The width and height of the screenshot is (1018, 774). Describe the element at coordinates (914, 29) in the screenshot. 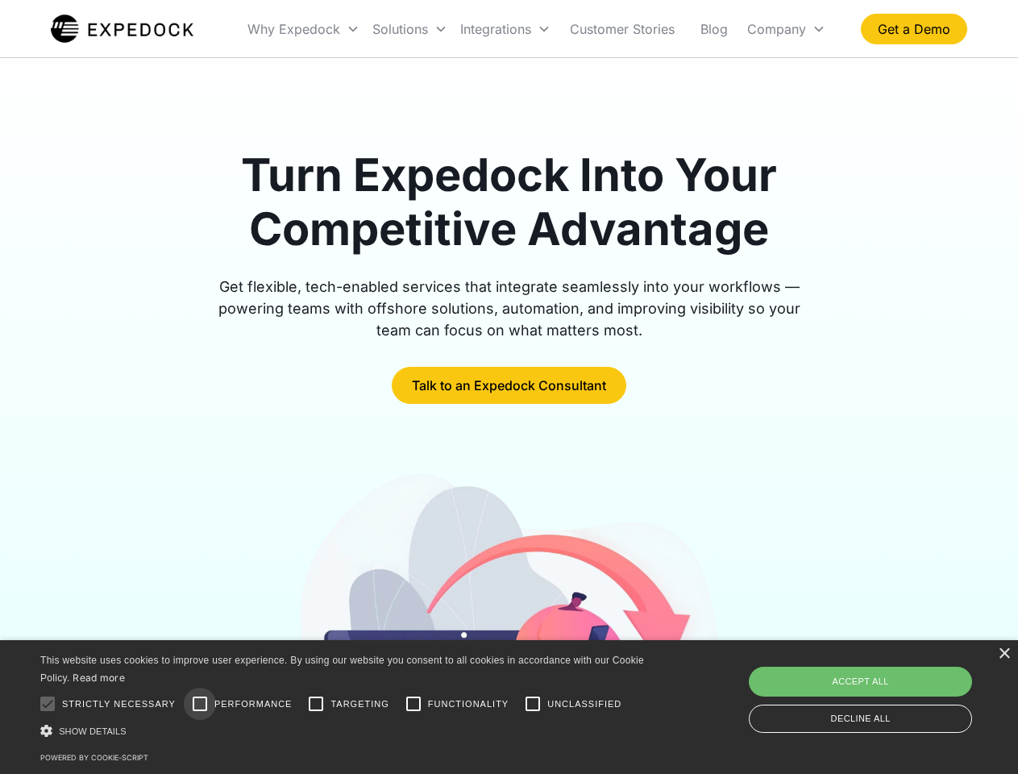

I see `a: Get a Demo` at that location.